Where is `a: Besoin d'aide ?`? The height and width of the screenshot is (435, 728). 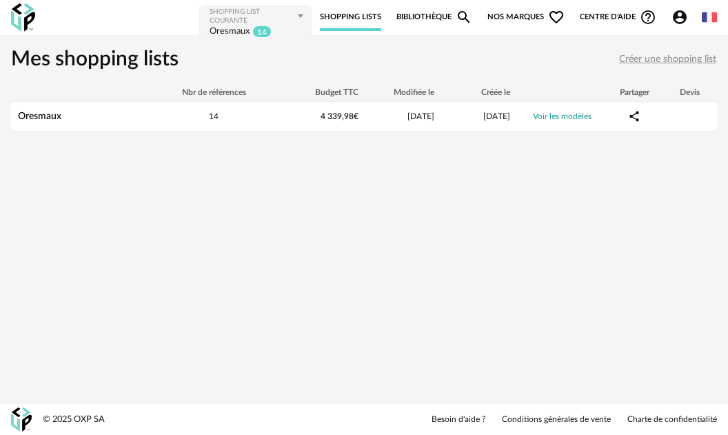
a: Besoin d'aide ? is located at coordinates (458, 420).